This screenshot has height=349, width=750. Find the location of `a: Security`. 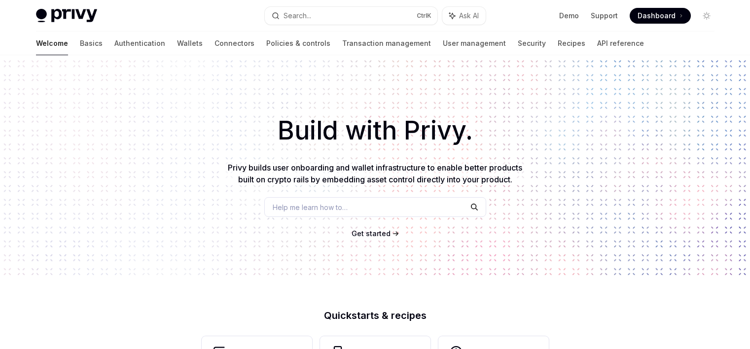

a: Security is located at coordinates (531, 43).